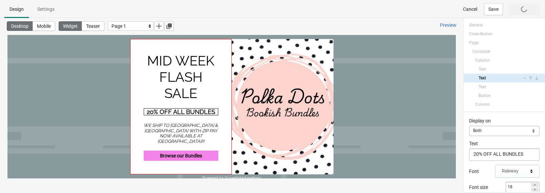 The image size is (545, 193). I want to click on button: Mobile, so click(44, 26).